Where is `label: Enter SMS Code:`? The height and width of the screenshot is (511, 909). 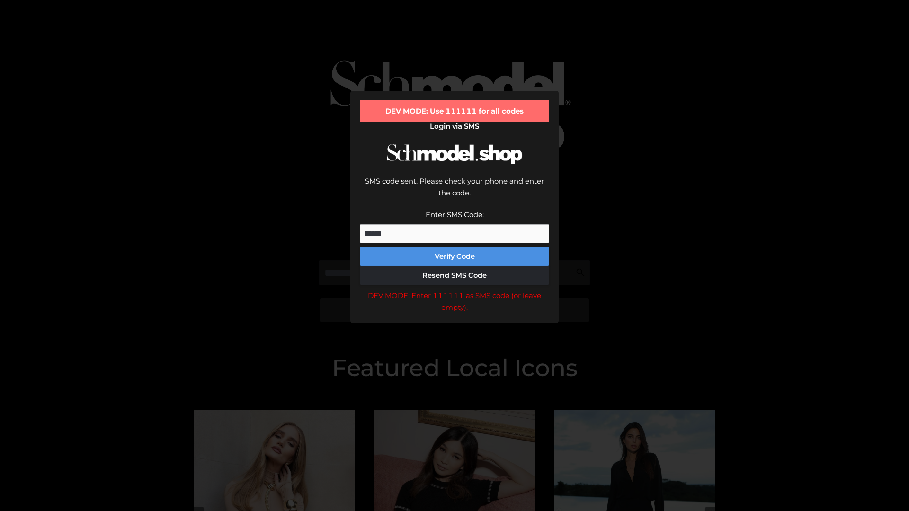
label: Enter SMS Code: is located at coordinates (454, 214).